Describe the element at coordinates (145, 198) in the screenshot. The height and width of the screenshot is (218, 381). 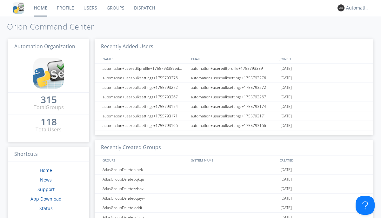
I see `div: AtlasGroupDeleteoquyw` at that location.